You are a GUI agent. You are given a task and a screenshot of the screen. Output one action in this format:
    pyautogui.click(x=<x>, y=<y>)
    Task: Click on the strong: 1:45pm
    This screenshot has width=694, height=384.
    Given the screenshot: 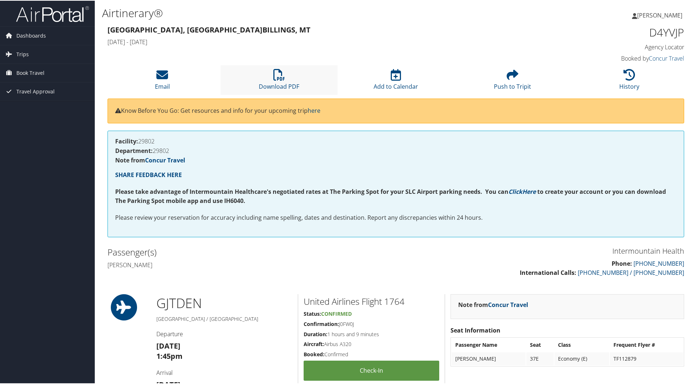 What is the action you would take?
    pyautogui.click(x=170, y=355)
    